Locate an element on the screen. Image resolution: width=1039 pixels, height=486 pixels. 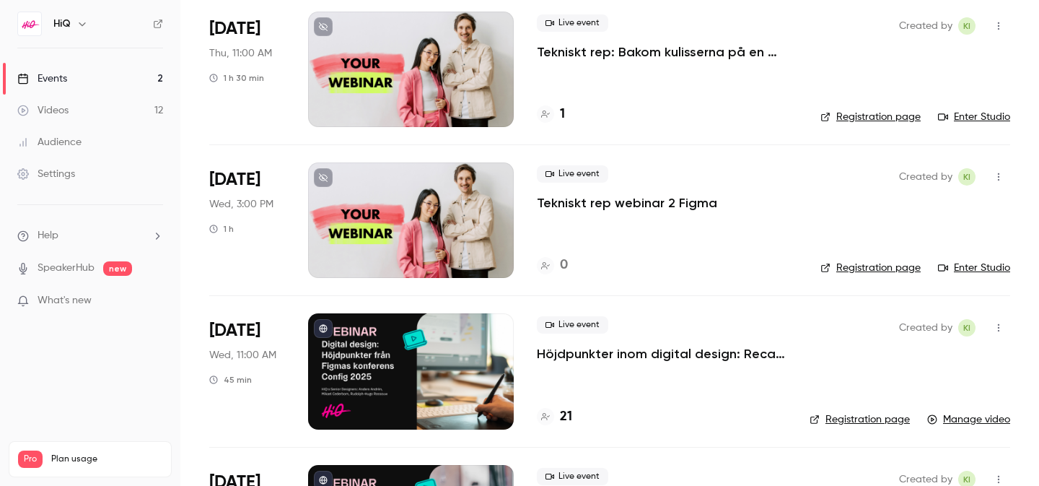
span: Plan usage is located at coordinates (107, 459).